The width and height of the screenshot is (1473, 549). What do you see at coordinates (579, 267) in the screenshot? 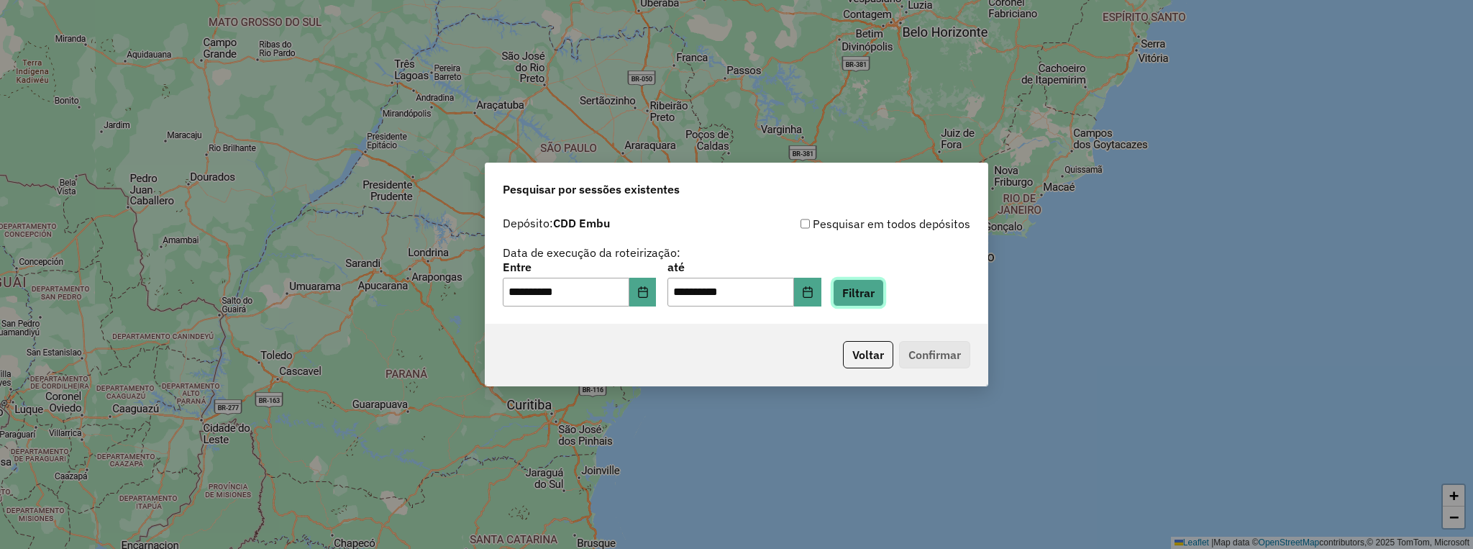
I see `label: Entre` at bounding box center [579, 267].